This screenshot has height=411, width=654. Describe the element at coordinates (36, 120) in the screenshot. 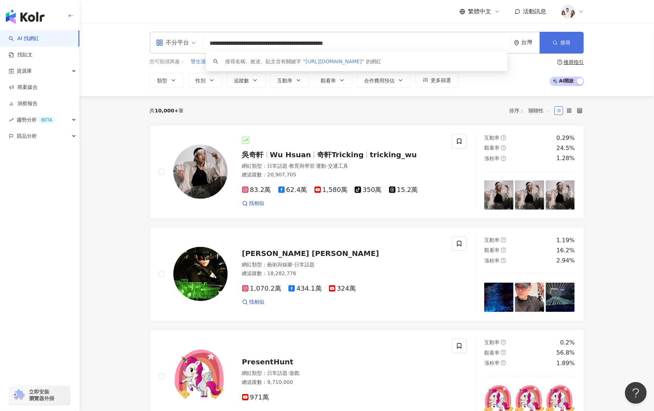

I see `span: 趨勢分析` at that location.